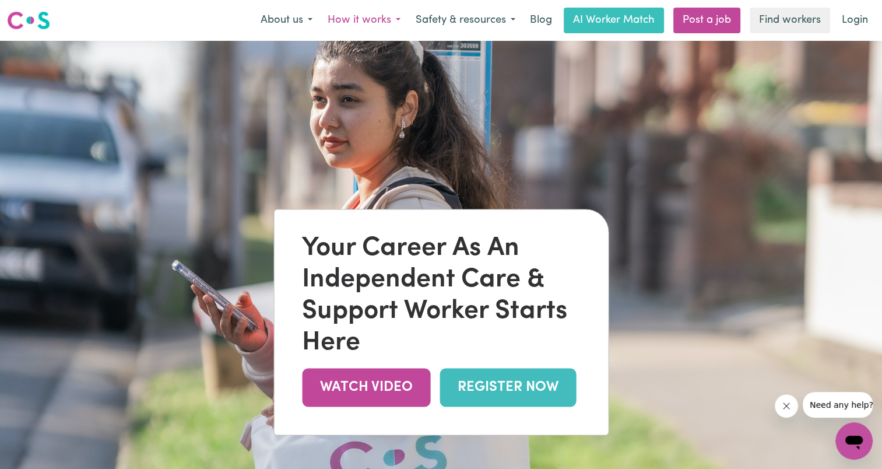  What do you see at coordinates (465, 20) in the screenshot?
I see `button: Safety & resources` at bounding box center [465, 20].